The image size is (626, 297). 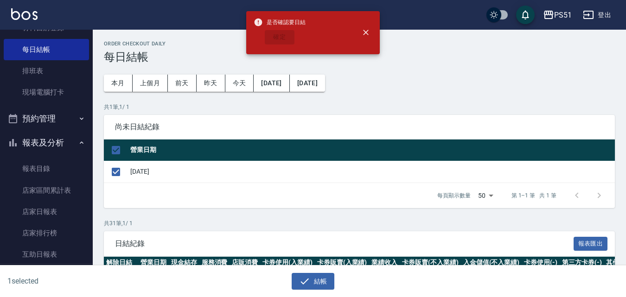 I want to click on h2: Order checkout daily, so click(x=359, y=44).